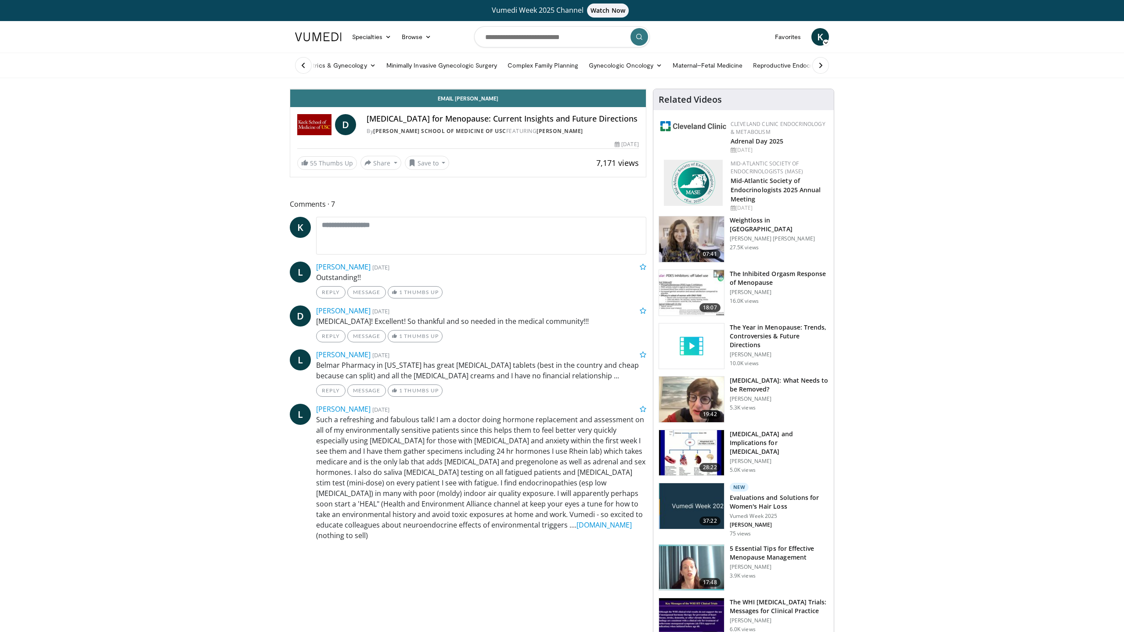 Image resolution: width=1124 pixels, height=632 pixels. I want to click on a: Favorites, so click(788, 37).